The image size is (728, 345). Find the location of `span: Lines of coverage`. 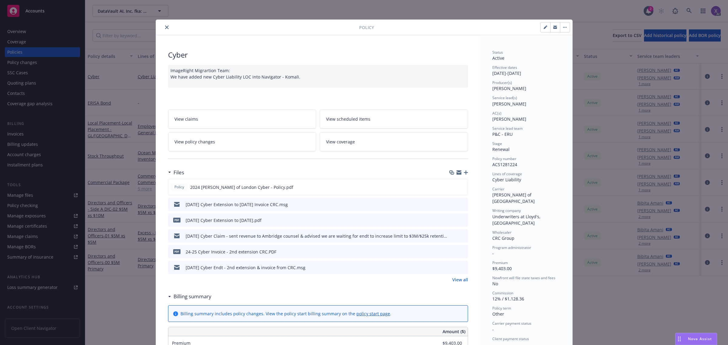

span: Lines of coverage is located at coordinates (507, 174).